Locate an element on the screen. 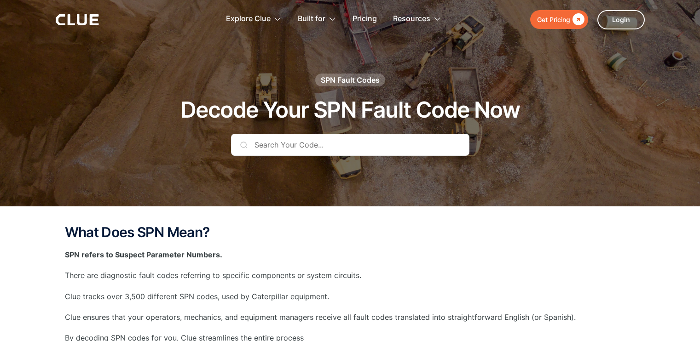 The width and height of the screenshot is (700, 341). h1: Decode Your SPN Fault Code Now is located at coordinates (350, 110).